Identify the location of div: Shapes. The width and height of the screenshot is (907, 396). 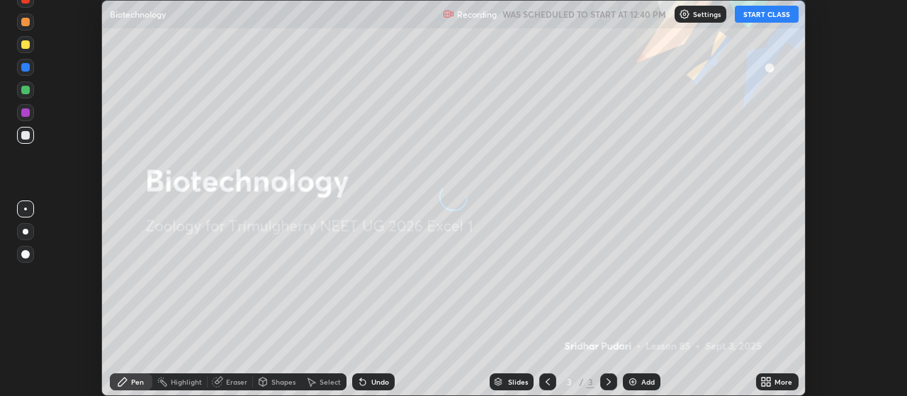
(283, 382).